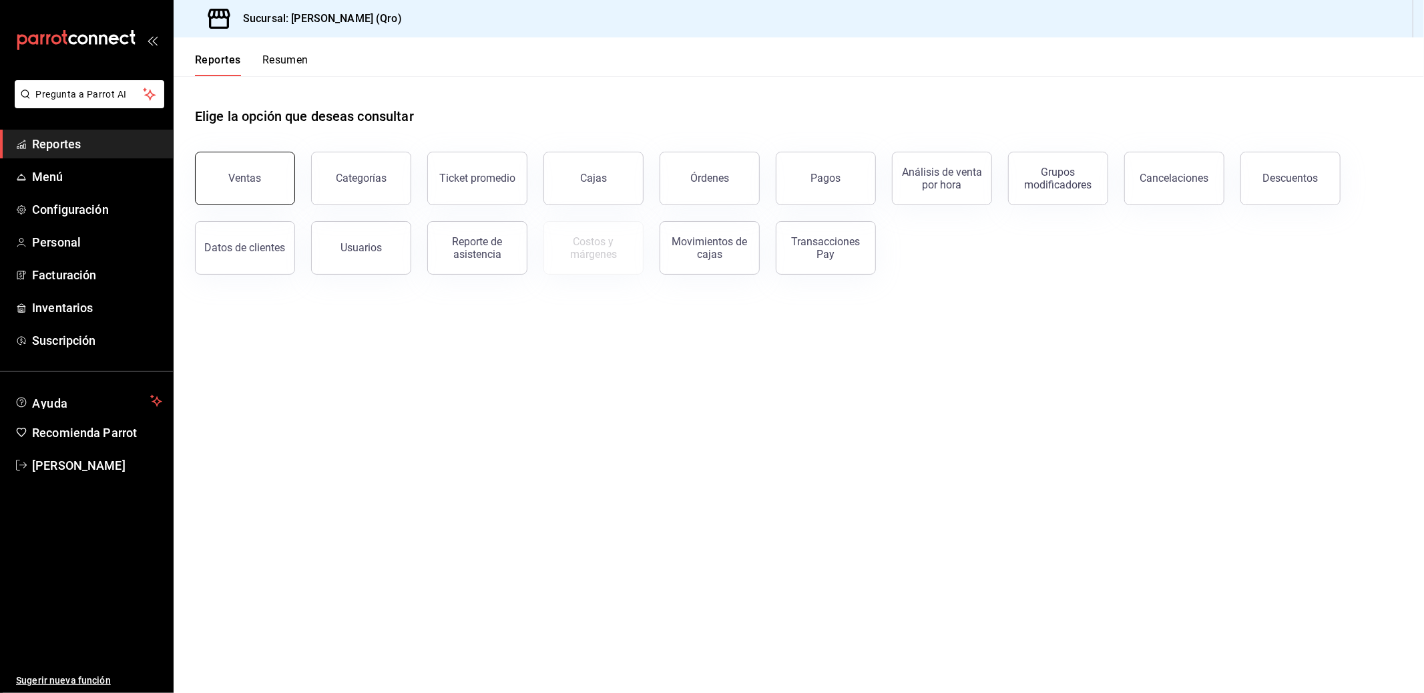 The width and height of the screenshot is (1424, 693). Describe the element at coordinates (89, 680) in the screenshot. I see `span: Sugerir nueva función` at that location.